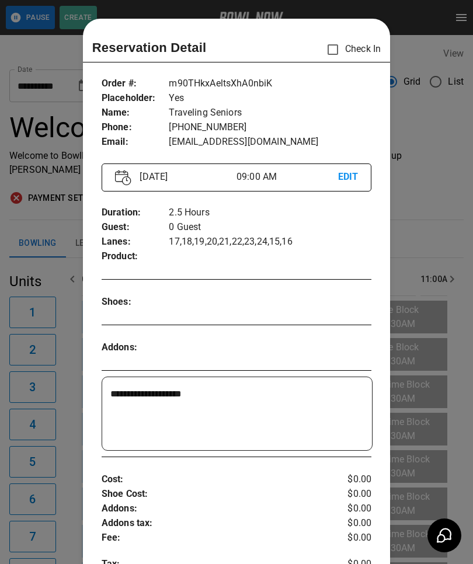 The width and height of the screenshot is (473, 564). Describe the element at coordinates (214, 494) in the screenshot. I see `p: Shoe Cost :` at that location.